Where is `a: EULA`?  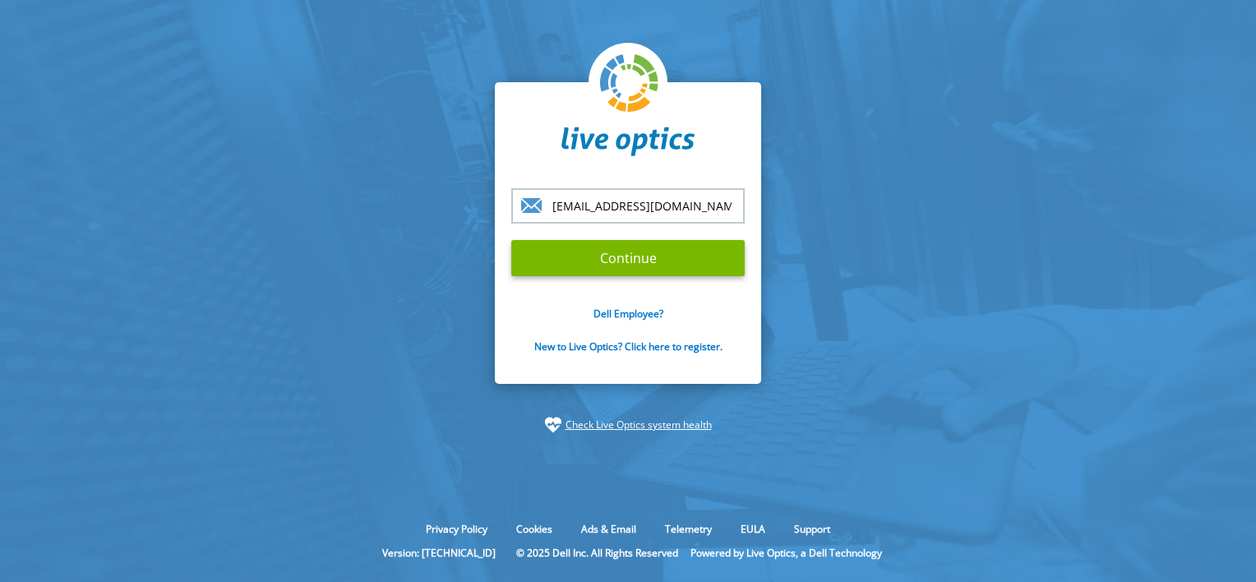 a: EULA is located at coordinates (753, 529).